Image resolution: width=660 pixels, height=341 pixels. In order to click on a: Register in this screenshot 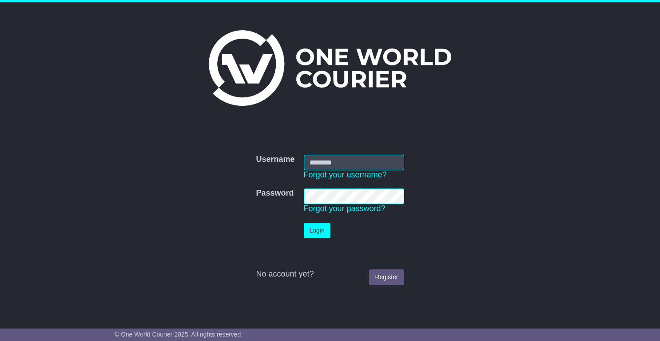, I will do `click(387, 277)`.